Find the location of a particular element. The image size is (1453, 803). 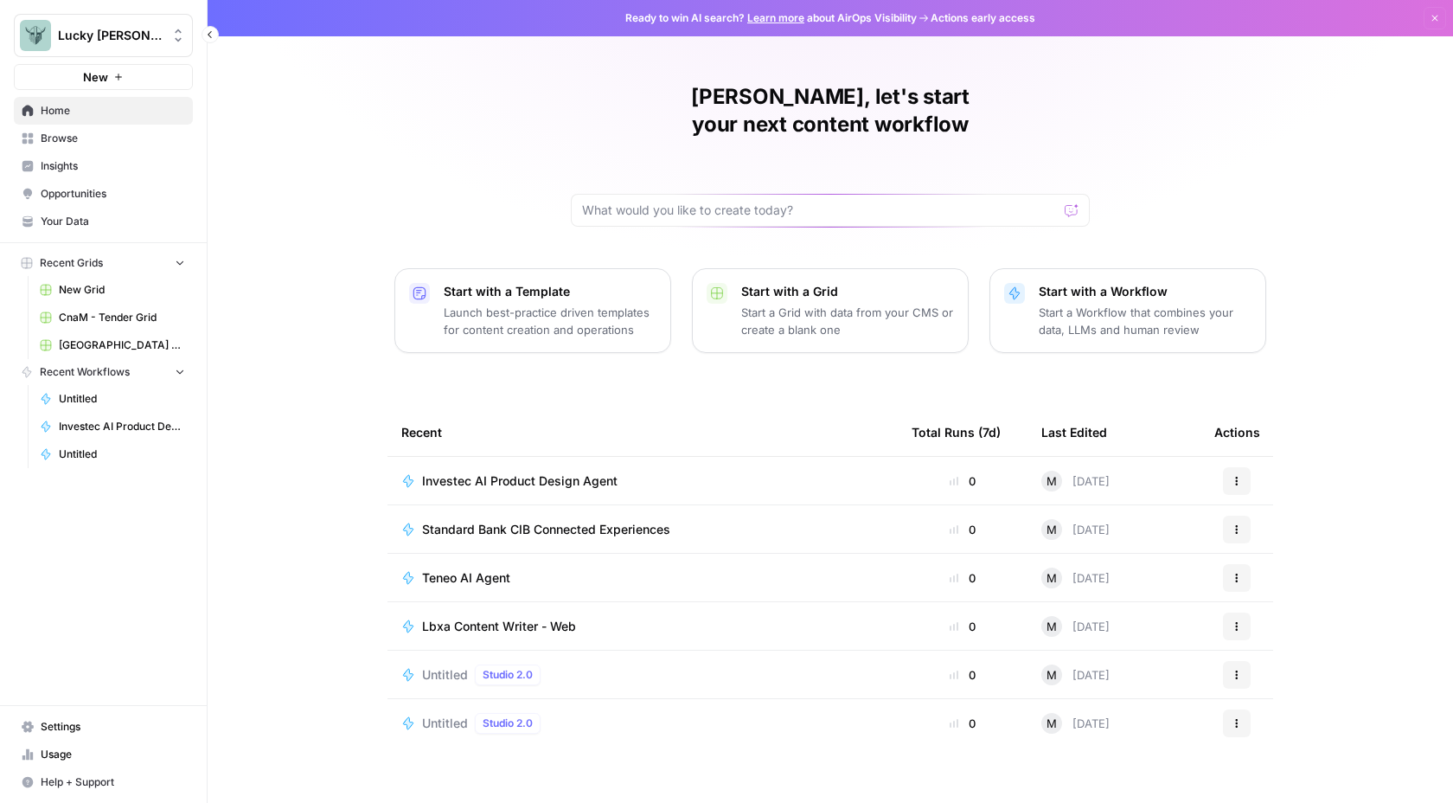

p: Start with a Template is located at coordinates (550, 291).